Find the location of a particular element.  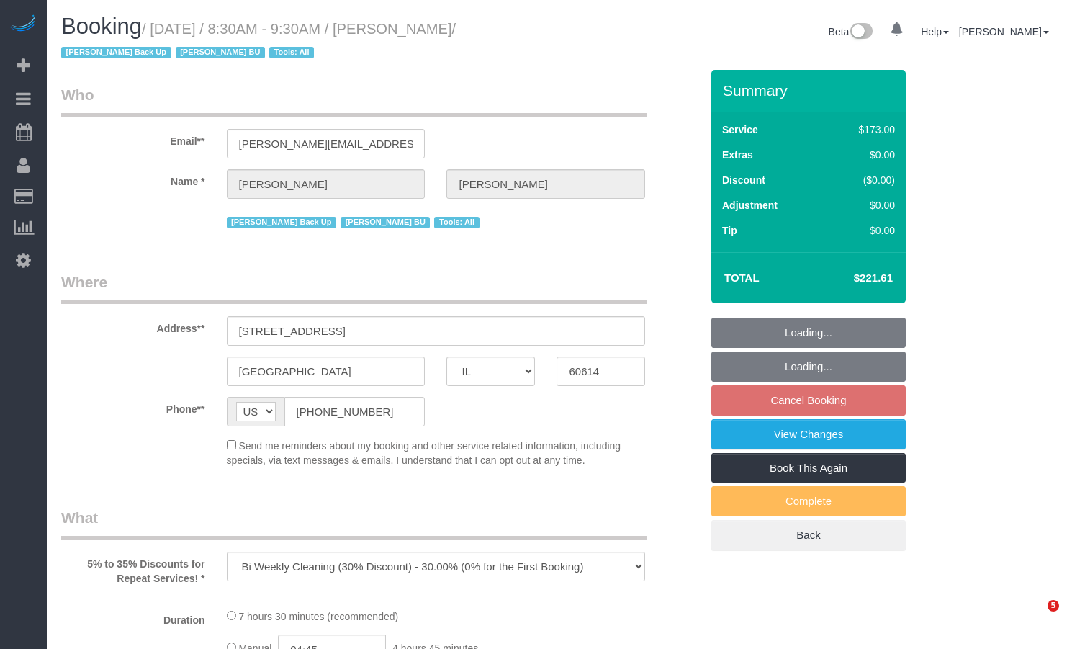

img: New interface is located at coordinates (861, 32).